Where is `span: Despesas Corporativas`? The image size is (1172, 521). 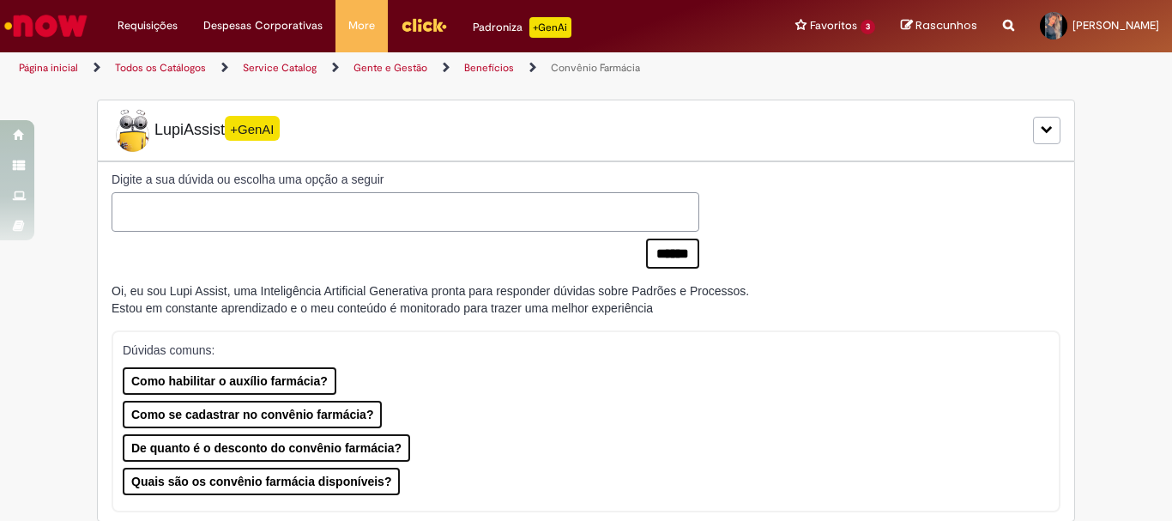 span: Despesas Corporativas is located at coordinates (263, 26).